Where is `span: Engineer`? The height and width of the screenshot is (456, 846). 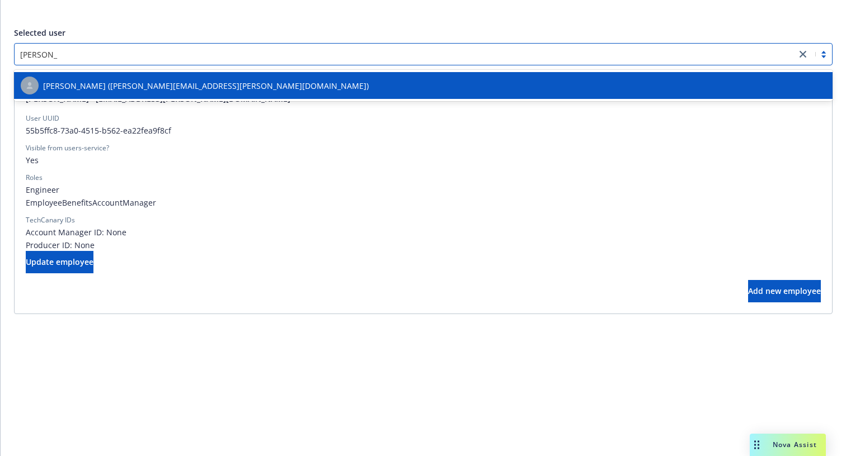 span: Engineer is located at coordinates (423, 190).